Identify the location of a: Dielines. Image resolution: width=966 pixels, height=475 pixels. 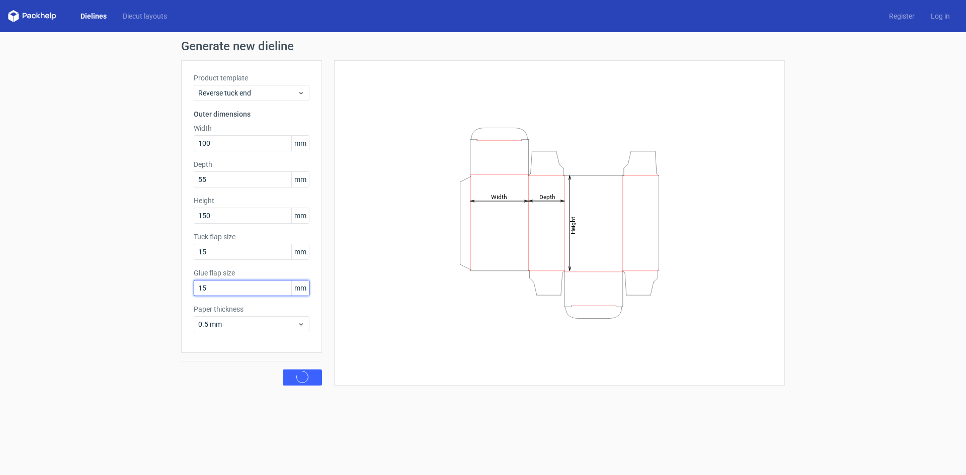
(94, 16).